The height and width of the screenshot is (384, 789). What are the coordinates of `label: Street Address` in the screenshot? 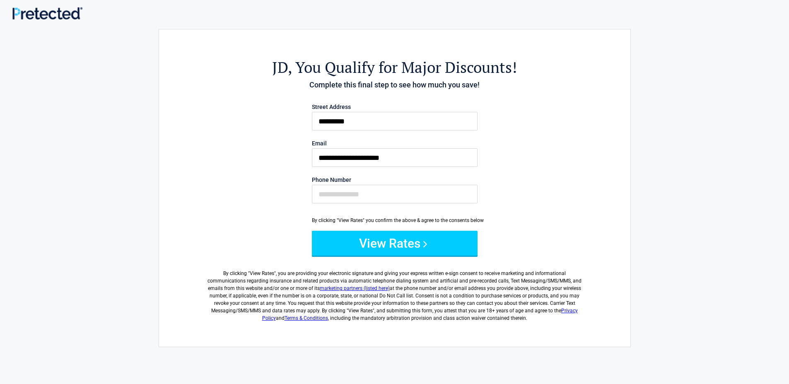 It's located at (395, 107).